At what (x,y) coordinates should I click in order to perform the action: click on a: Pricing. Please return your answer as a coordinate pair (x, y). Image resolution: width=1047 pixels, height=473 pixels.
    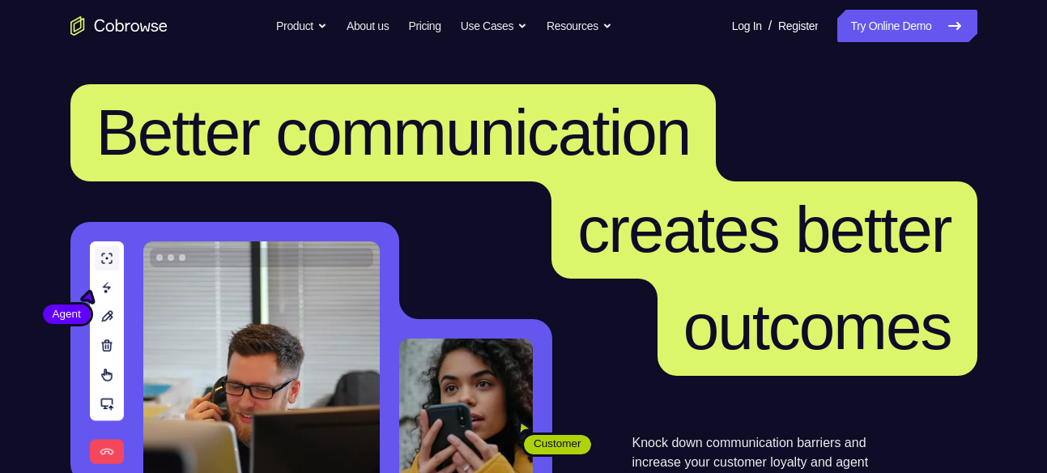
    Looking at the image, I should click on (424, 26).